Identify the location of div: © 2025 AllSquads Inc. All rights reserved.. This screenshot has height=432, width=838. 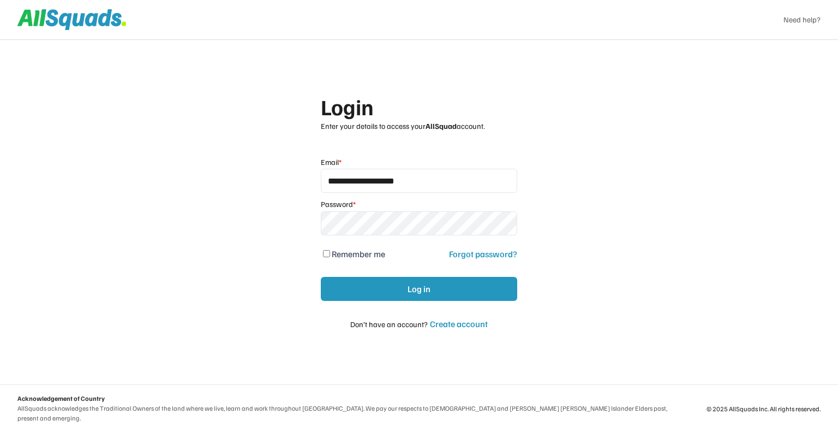
(763, 408).